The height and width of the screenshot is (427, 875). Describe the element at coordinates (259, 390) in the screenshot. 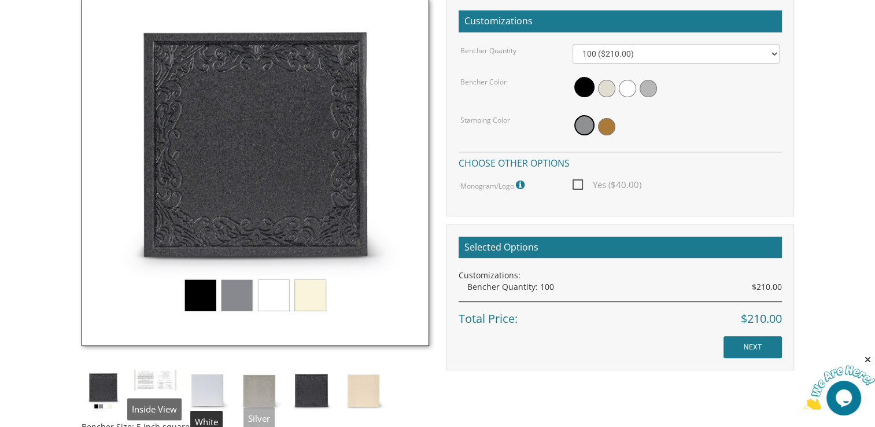

I see `img: silver_shimmer.jpg` at that location.